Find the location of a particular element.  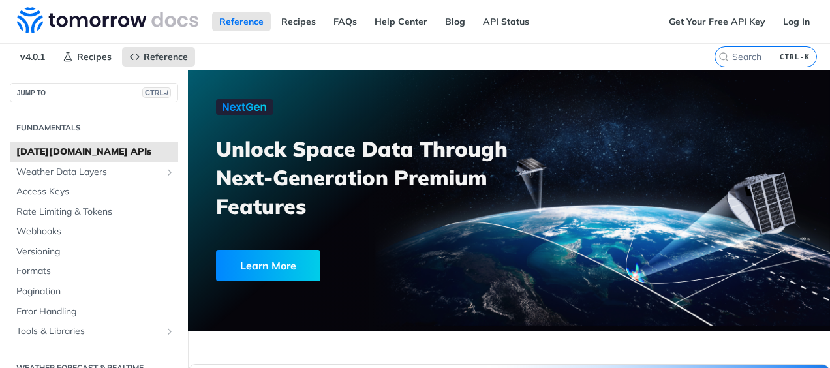

span: Access Keys is located at coordinates (95, 192).